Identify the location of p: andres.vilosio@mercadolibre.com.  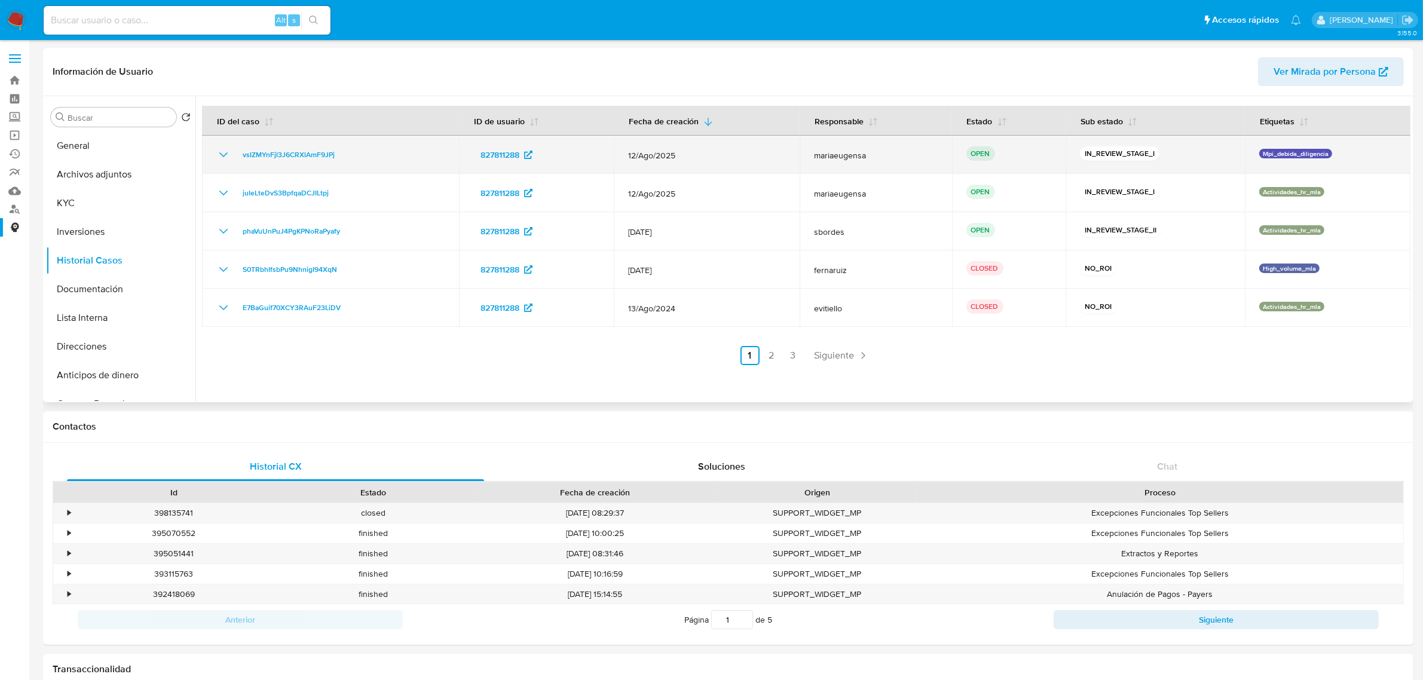
(1364, 20).